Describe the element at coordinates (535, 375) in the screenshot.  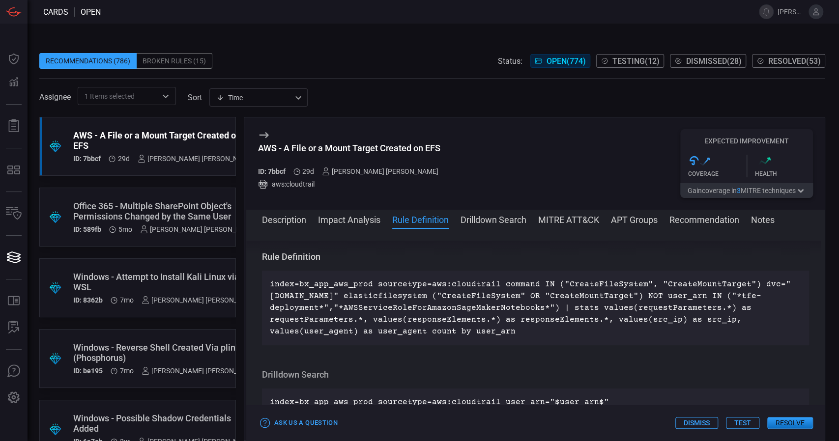
I see `h3: Drilldown Search` at that location.